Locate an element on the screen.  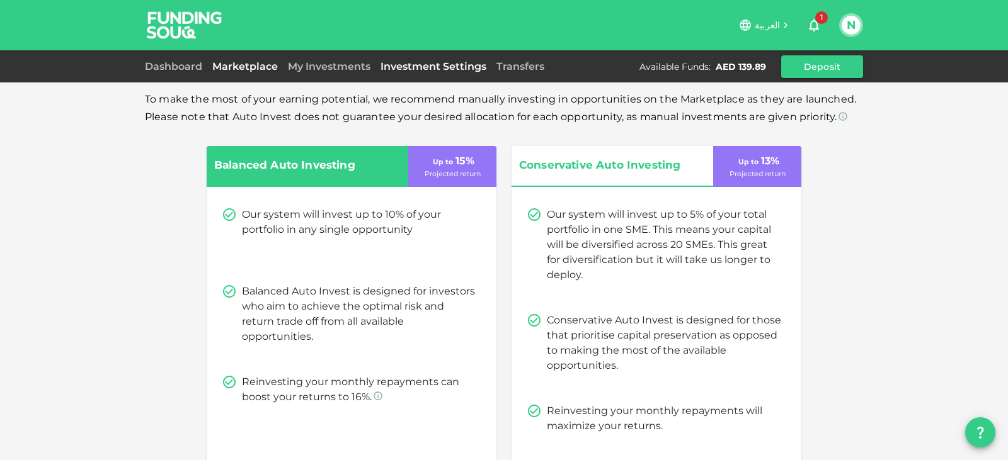
p: 15 % is located at coordinates (452, 161).